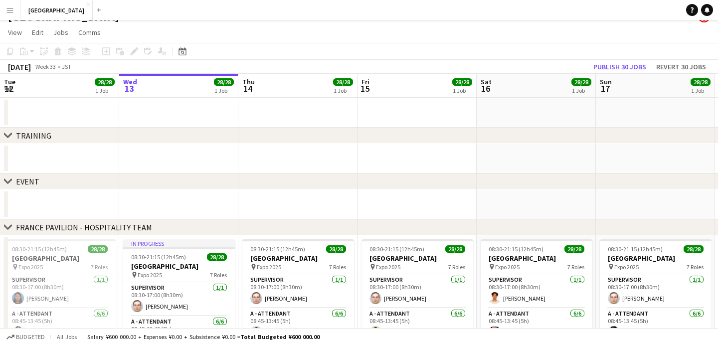 This screenshot has height=345, width=718. I want to click on span: Sun, so click(606, 82).